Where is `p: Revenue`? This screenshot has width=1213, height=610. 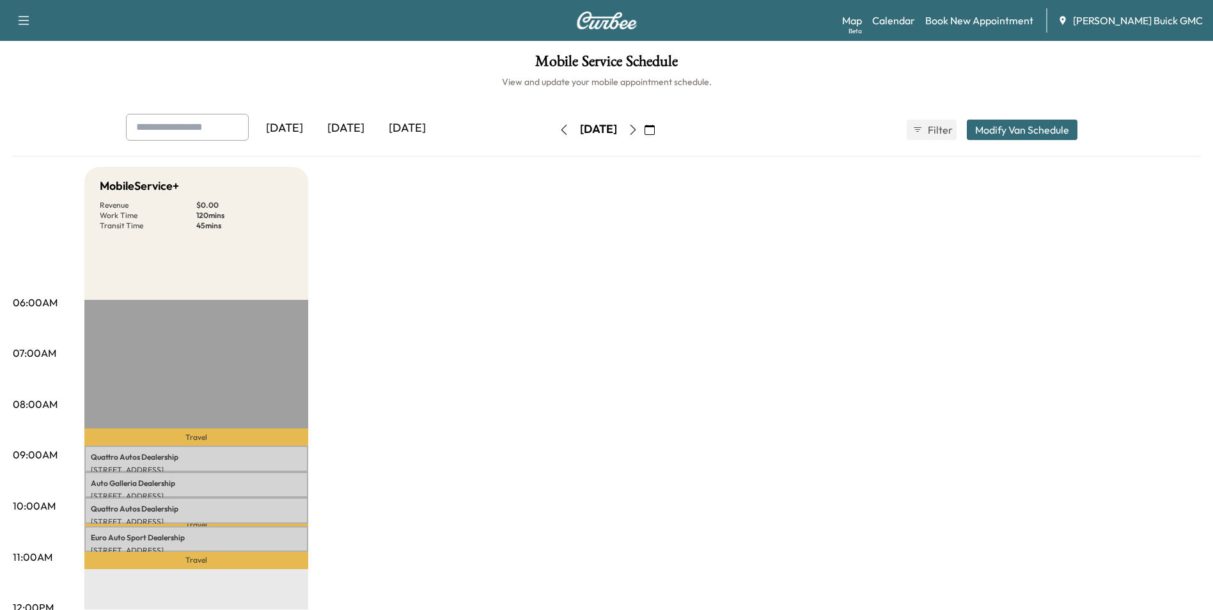 p: Revenue is located at coordinates (148, 205).